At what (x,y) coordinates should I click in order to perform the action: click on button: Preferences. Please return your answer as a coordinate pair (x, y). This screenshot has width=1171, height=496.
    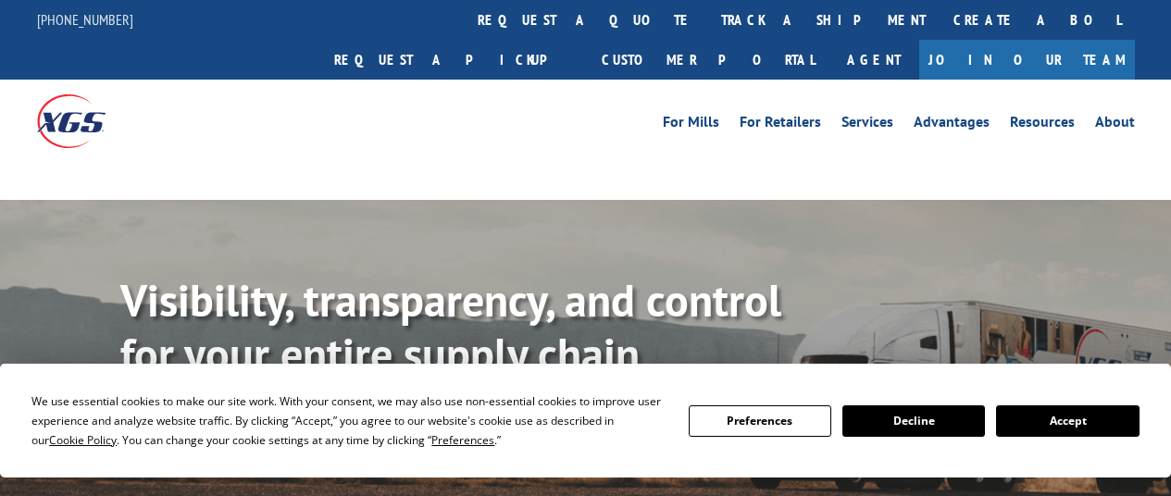
    Looking at the image, I should click on (760, 421).